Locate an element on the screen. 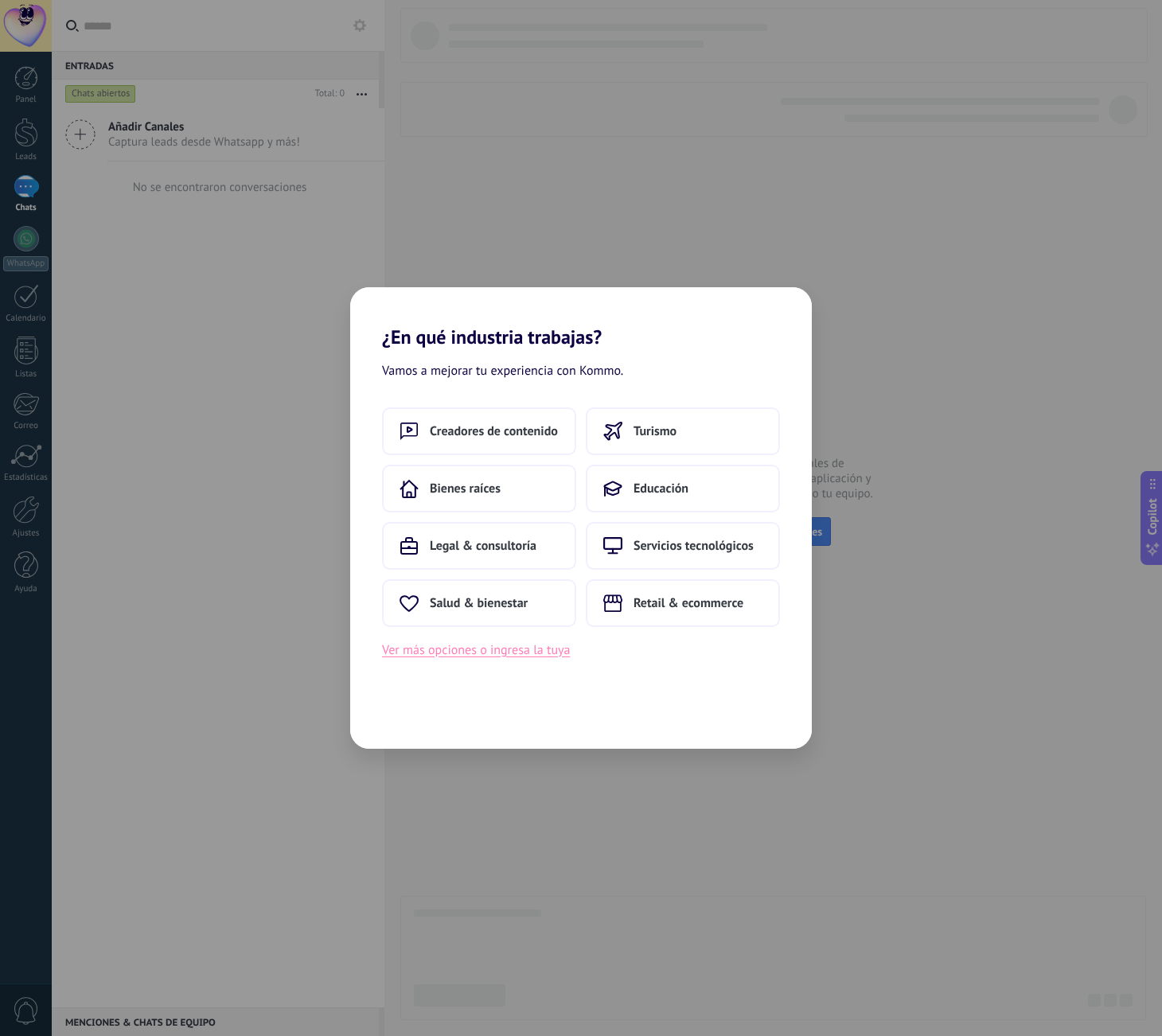 Image resolution: width=1162 pixels, height=1036 pixels. span: Creadores de contenido is located at coordinates (493, 431).